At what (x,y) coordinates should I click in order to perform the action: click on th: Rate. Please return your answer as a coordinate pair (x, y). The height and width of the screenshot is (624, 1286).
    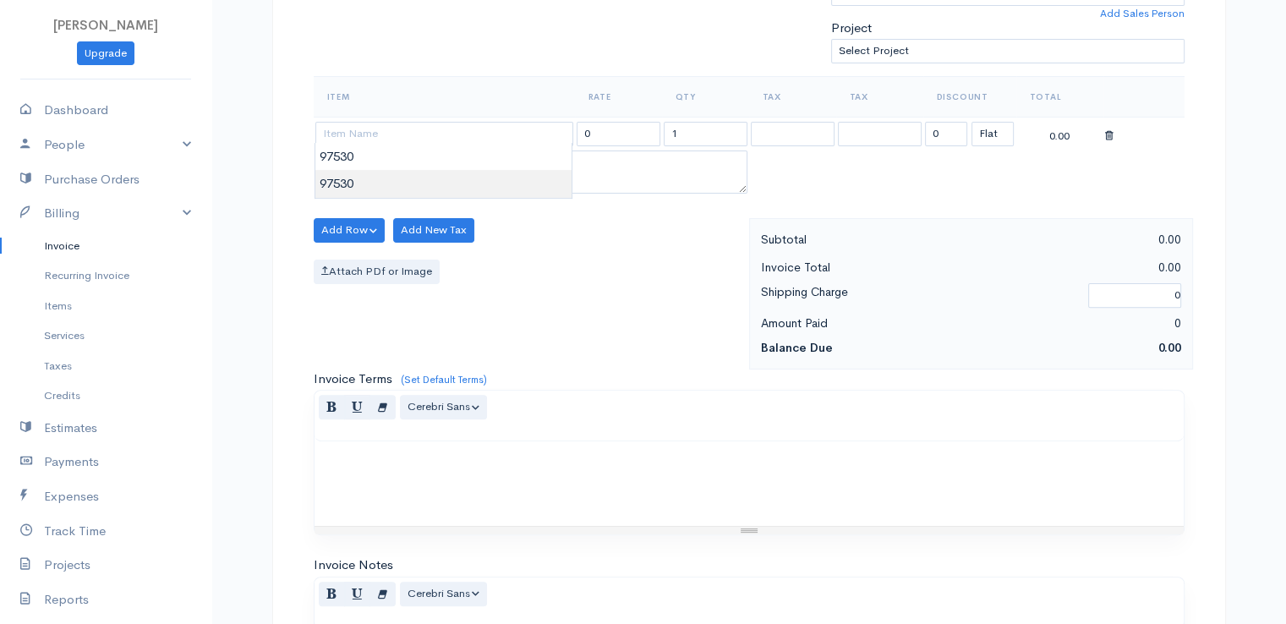
    Looking at the image, I should click on (618, 96).